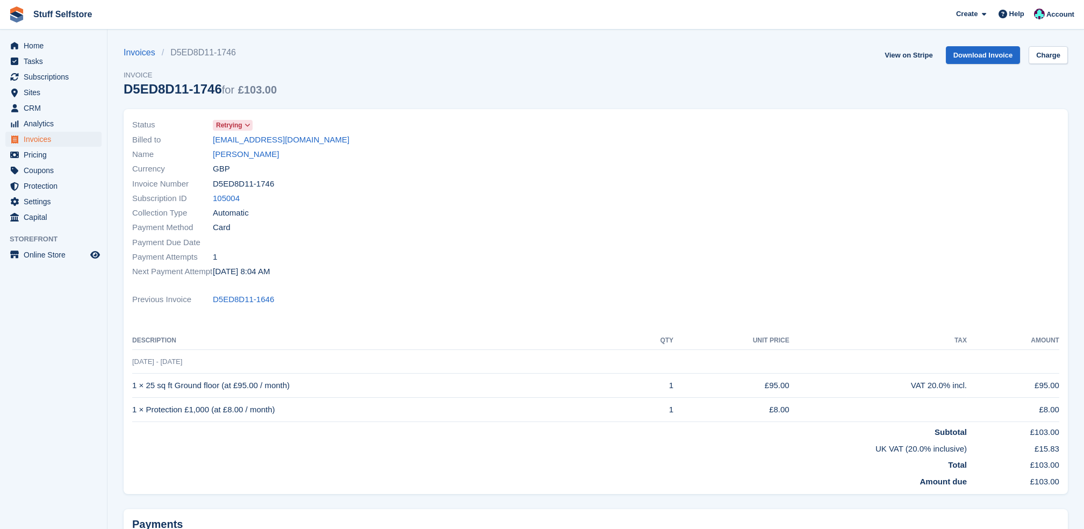 The width and height of the screenshot is (1084, 529). I want to click on strong: Amount due, so click(944, 481).